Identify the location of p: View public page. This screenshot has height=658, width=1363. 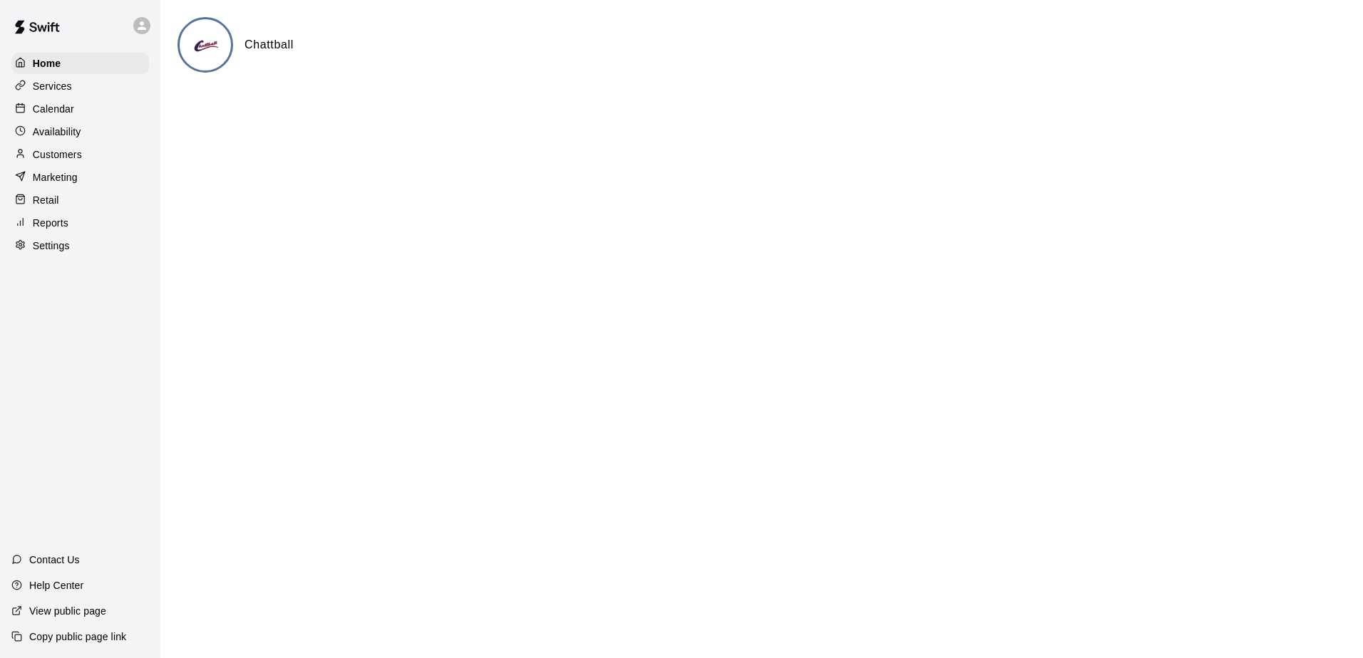
(68, 611).